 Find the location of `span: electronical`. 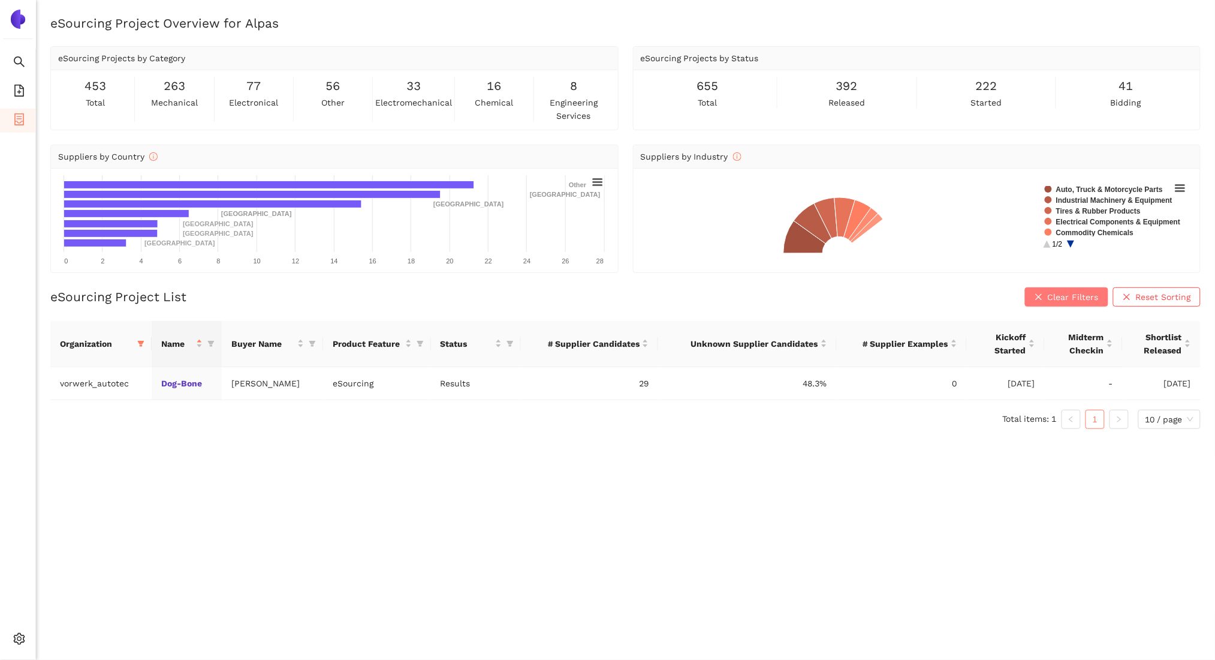

span: electronical is located at coordinates (254, 103).